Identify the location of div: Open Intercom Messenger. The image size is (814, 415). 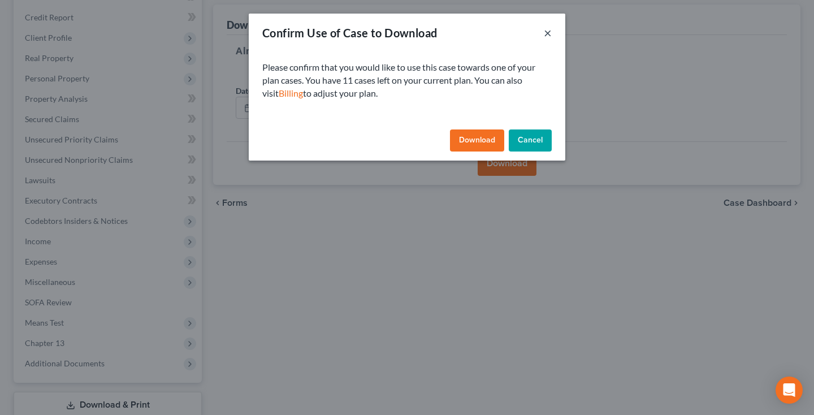
(789, 390).